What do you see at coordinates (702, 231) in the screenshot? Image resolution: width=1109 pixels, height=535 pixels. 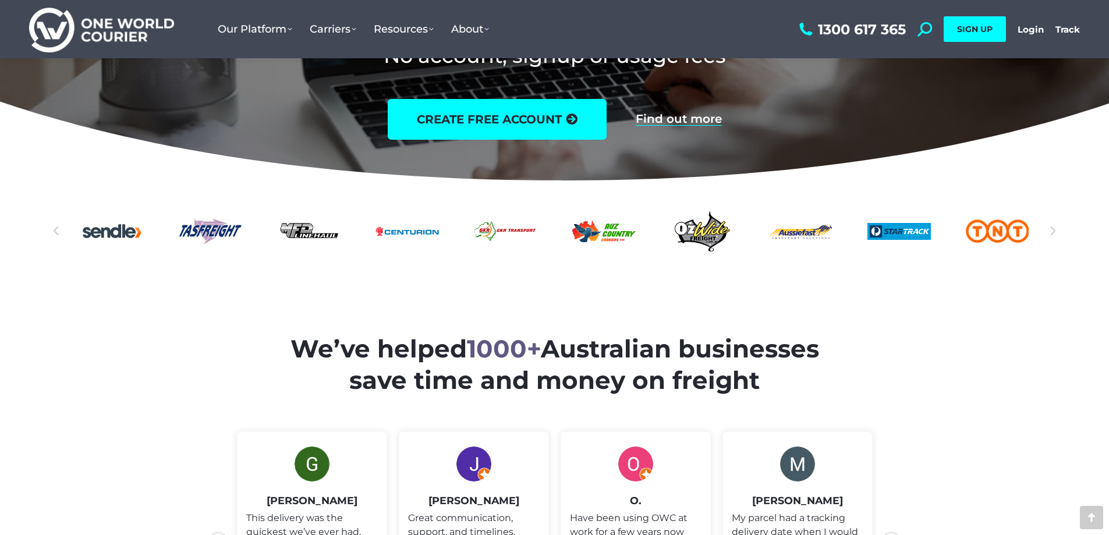 I see `div: OzWide-Freight-logo` at bounding box center [702, 231].